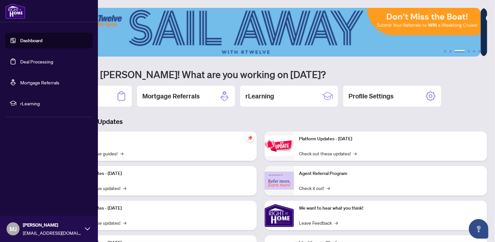  What do you see at coordinates (474, 51) in the screenshot?
I see `button: 5` at bounding box center [474, 51].